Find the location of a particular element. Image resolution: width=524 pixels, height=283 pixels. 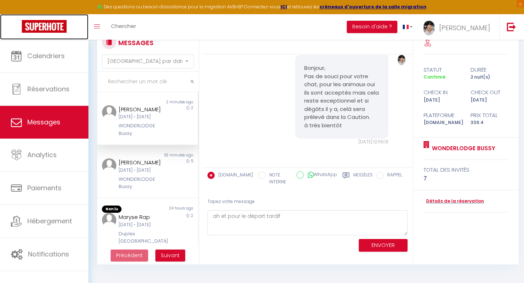

button: Besoin d'aide ? is located at coordinates (372, 27).